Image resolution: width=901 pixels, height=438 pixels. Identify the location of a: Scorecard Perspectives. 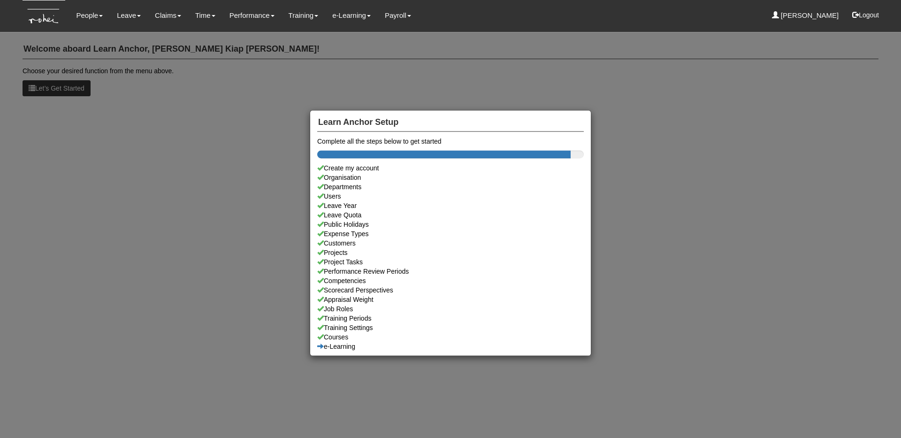
(451, 290).